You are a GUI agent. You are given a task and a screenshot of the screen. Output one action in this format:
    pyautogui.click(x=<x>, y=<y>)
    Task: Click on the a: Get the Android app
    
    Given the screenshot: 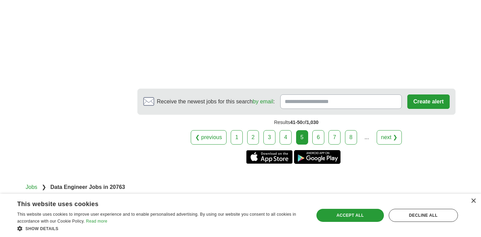 What is the action you would take?
    pyautogui.click(x=317, y=157)
    